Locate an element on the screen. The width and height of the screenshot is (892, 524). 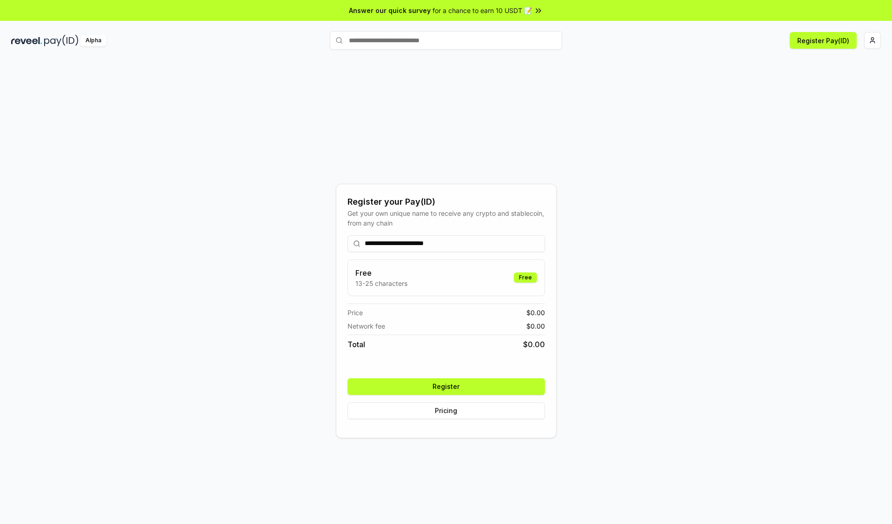
div: Alpha is located at coordinates (93, 40).